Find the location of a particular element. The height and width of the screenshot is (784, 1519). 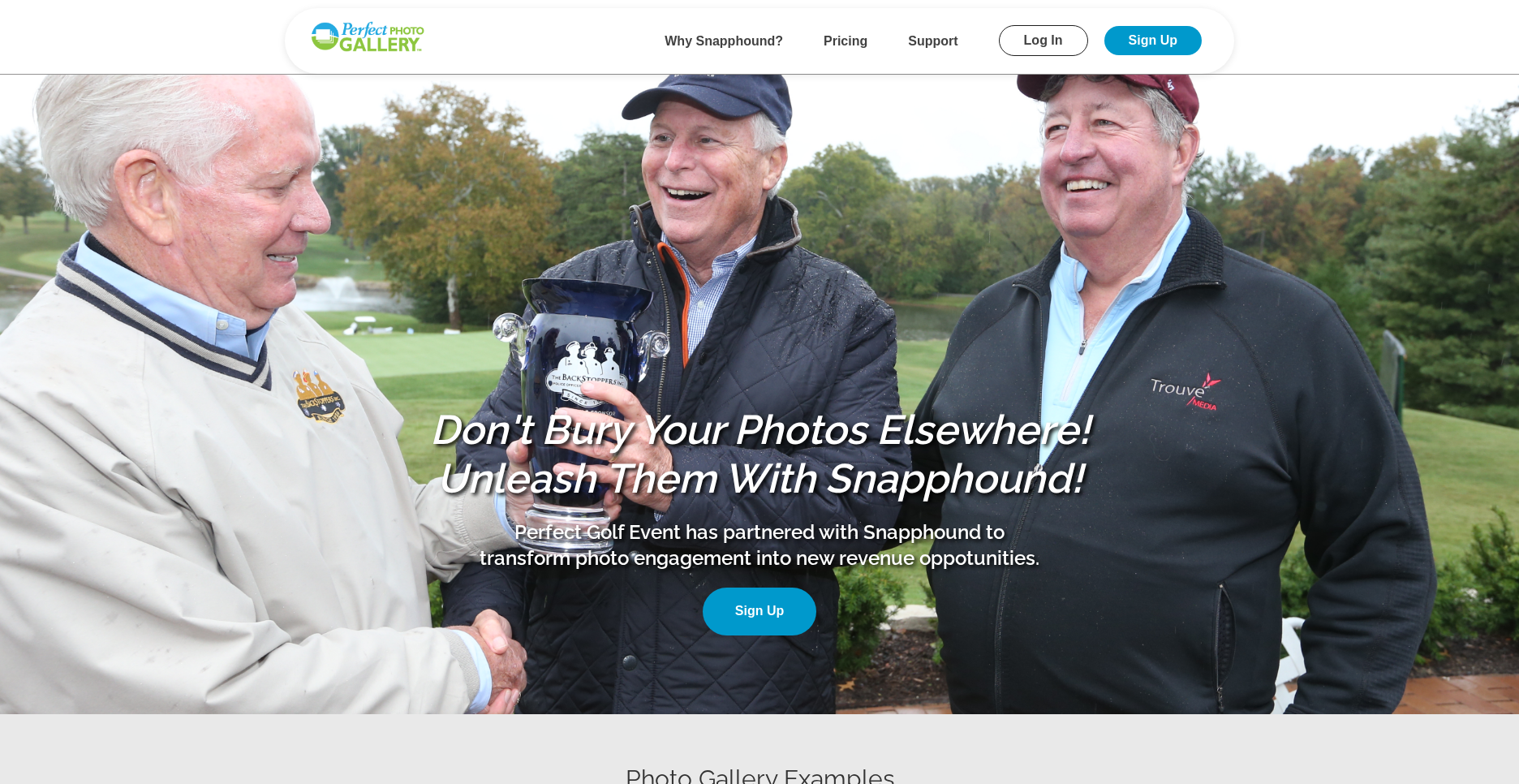

a: Support is located at coordinates (932, 41).